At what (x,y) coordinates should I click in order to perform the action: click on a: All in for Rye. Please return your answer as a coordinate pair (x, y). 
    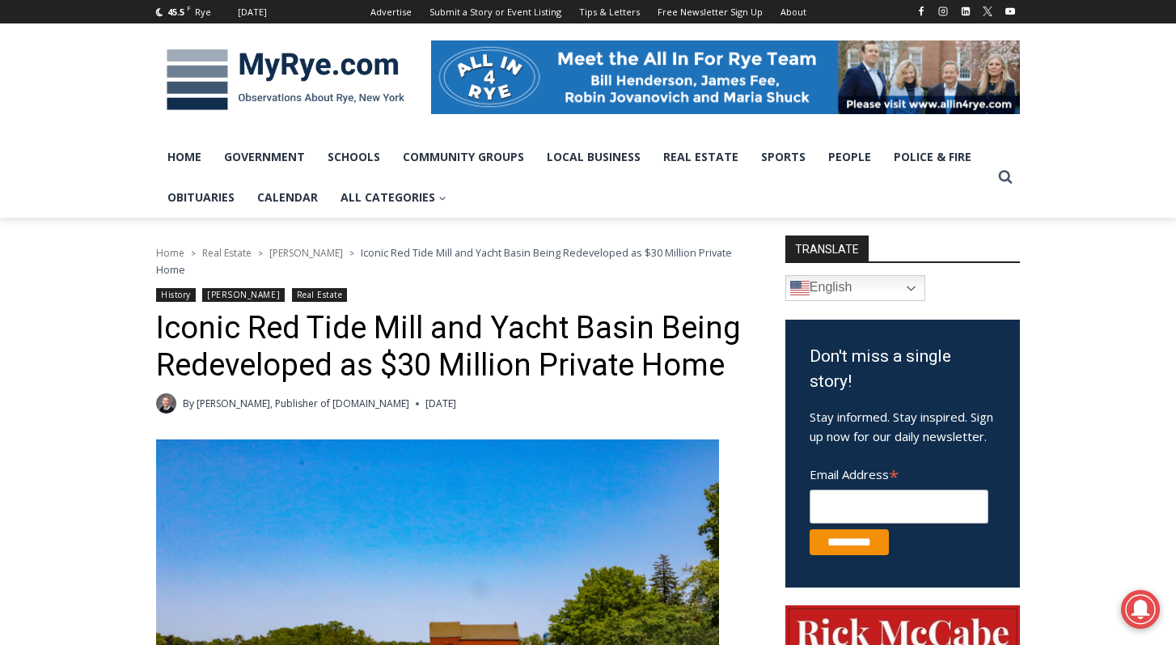
    Looking at the image, I should click on (726, 77).